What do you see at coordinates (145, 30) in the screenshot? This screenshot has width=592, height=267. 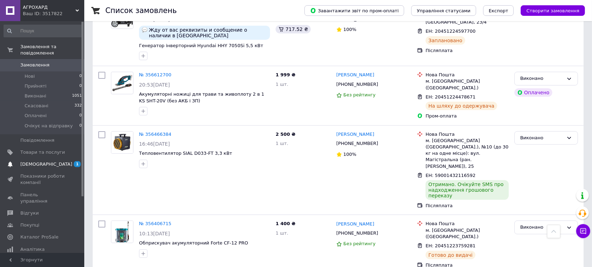 I see `img: :speech_balloon:` at bounding box center [145, 30].